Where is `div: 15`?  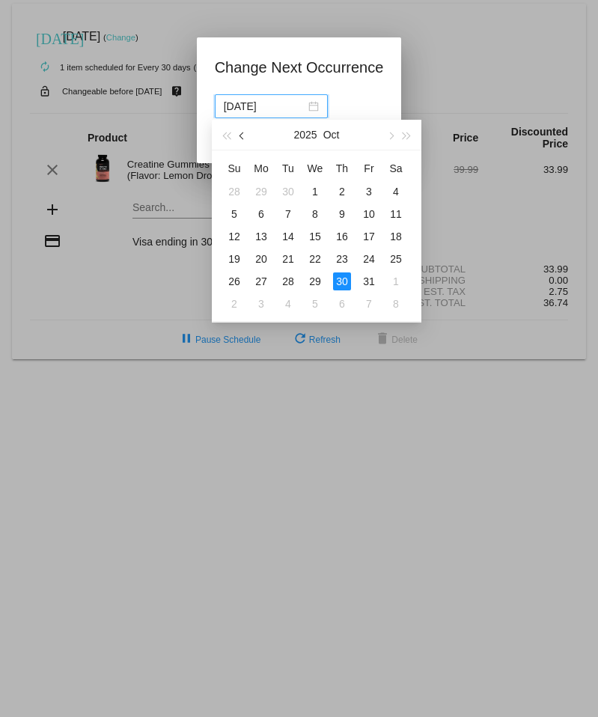
div: 15 is located at coordinates (315, 236).